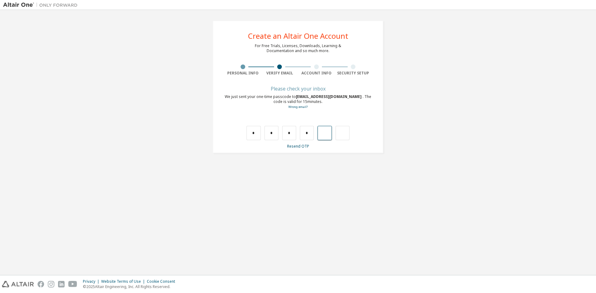 Image resolution: width=596 pixels, height=293 pixels. I want to click on img: linkedin.svg, so click(61, 284).